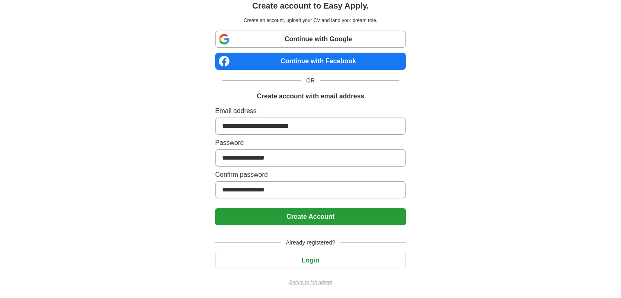 The width and height of the screenshot is (621, 298). What do you see at coordinates (310, 283) in the screenshot?
I see `a: Return to job advert` at bounding box center [310, 283].